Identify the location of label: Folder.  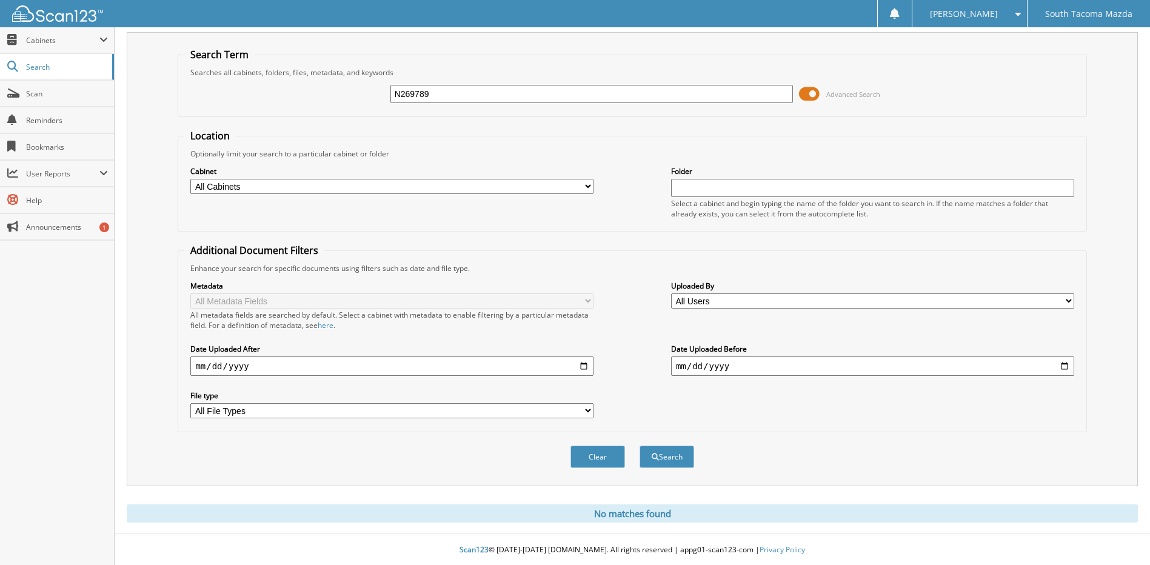
(872, 171).